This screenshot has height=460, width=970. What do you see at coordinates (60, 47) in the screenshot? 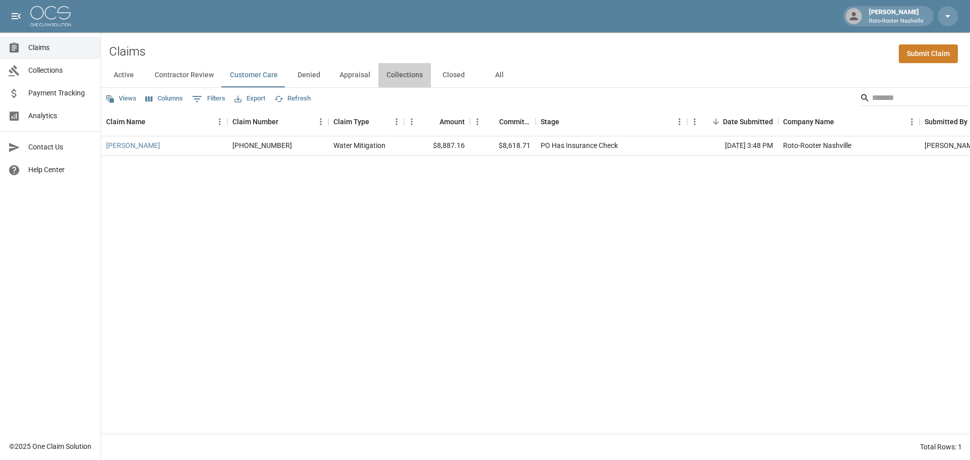
I see `span: Claims` at bounding box center [60, 47].